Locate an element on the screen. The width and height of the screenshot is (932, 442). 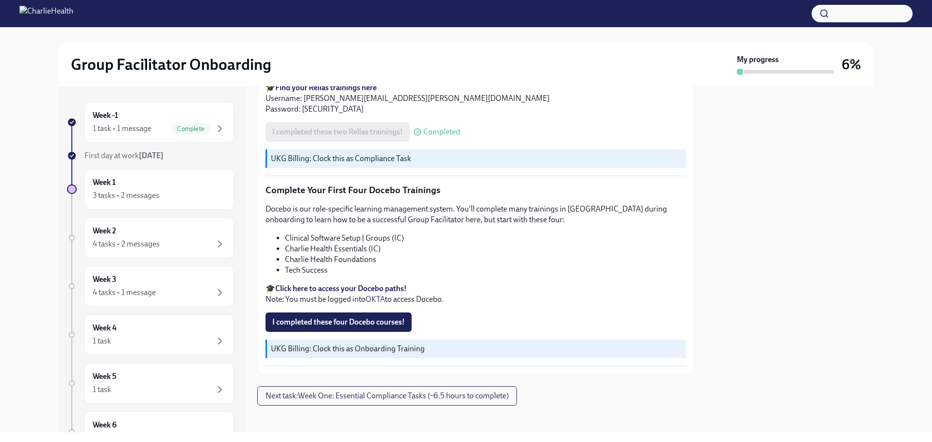
li: Tech Success is located at coordinates (485, 270).